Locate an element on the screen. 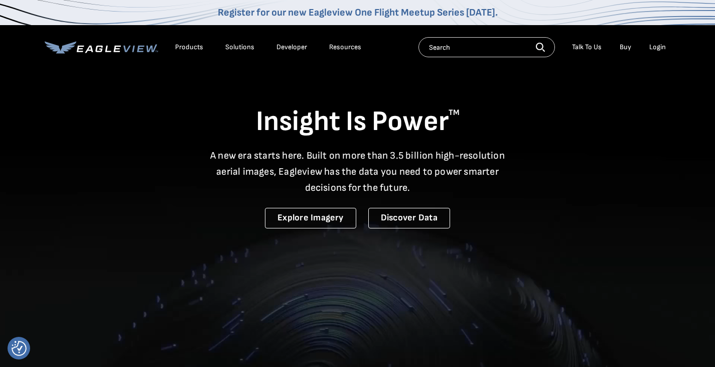 This screenshot has width=715, height=367. h1: Insight Is Power is located at coordinates (358, 122).